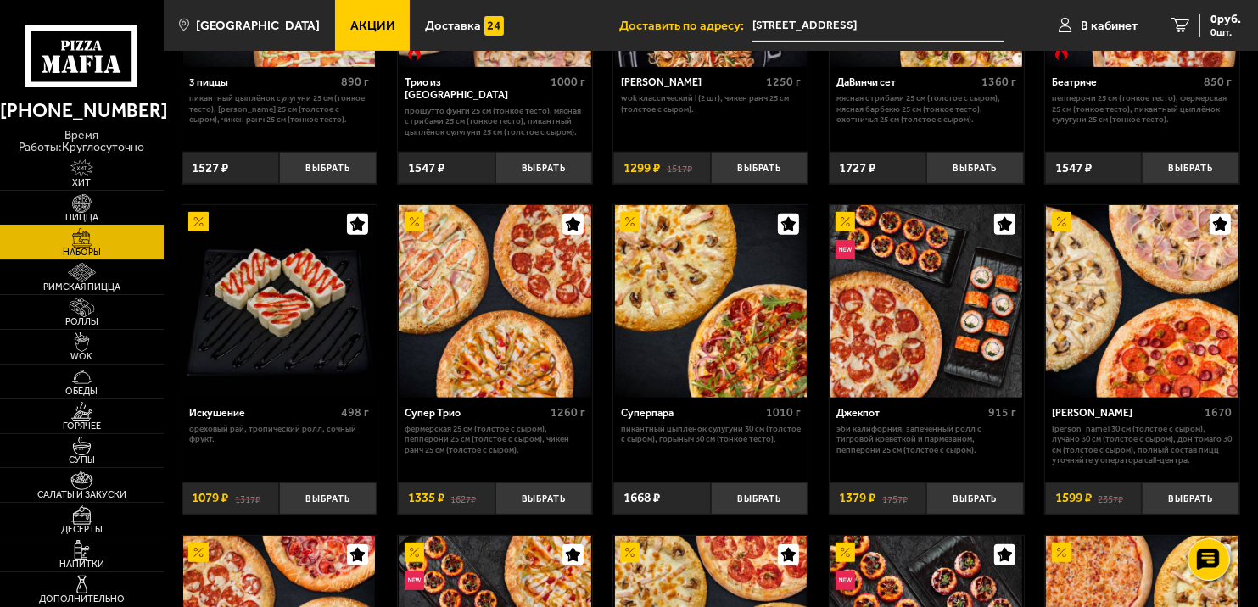 Image resolution: width=1258 pixels, height=607 pixels. Describe the element at coordinates (926, 439) in the screenshot. I see `p: Эби Калифорния, Запечённый ролл с тигровой креветкой и пармезаном, Пепперони 25 см (толстое с сыр...` at that location.